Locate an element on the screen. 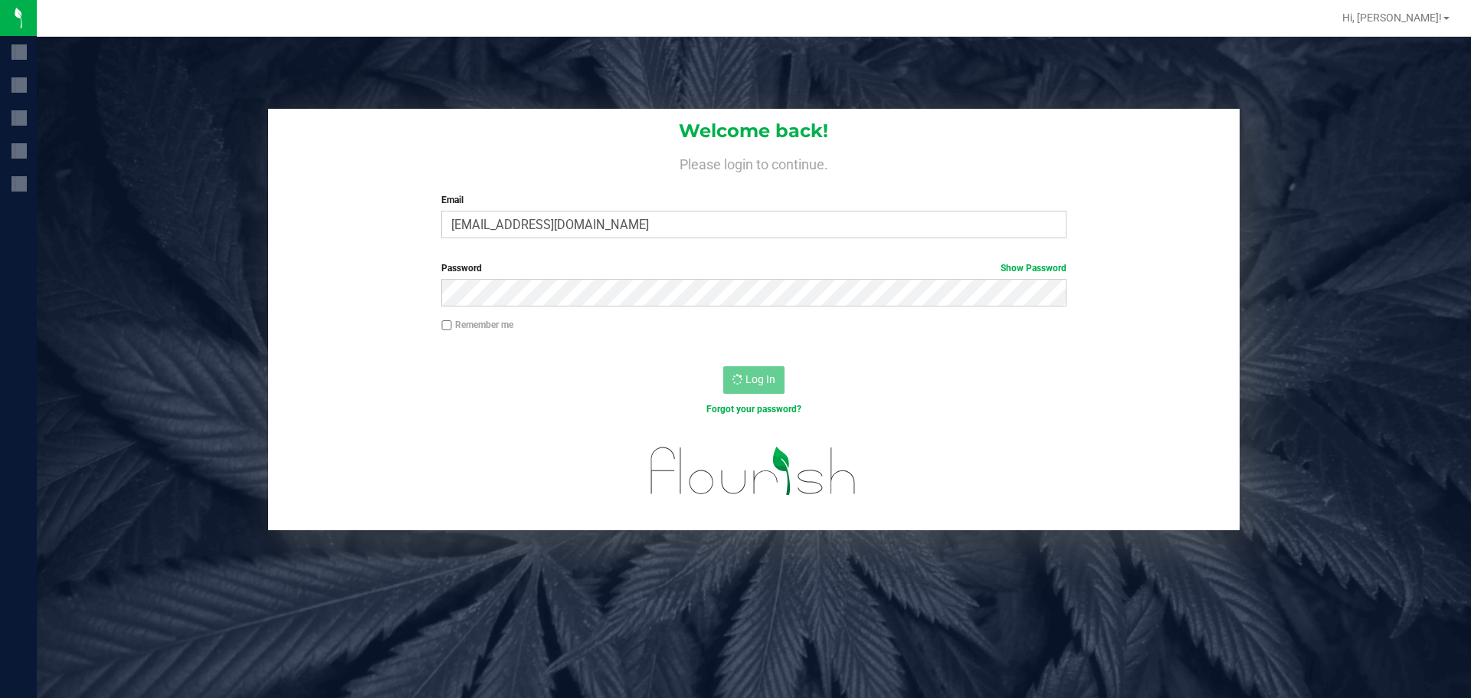 This screenshot has height=698, width=1471. h4: Please login to continue. is located at coordinates (754, 162).